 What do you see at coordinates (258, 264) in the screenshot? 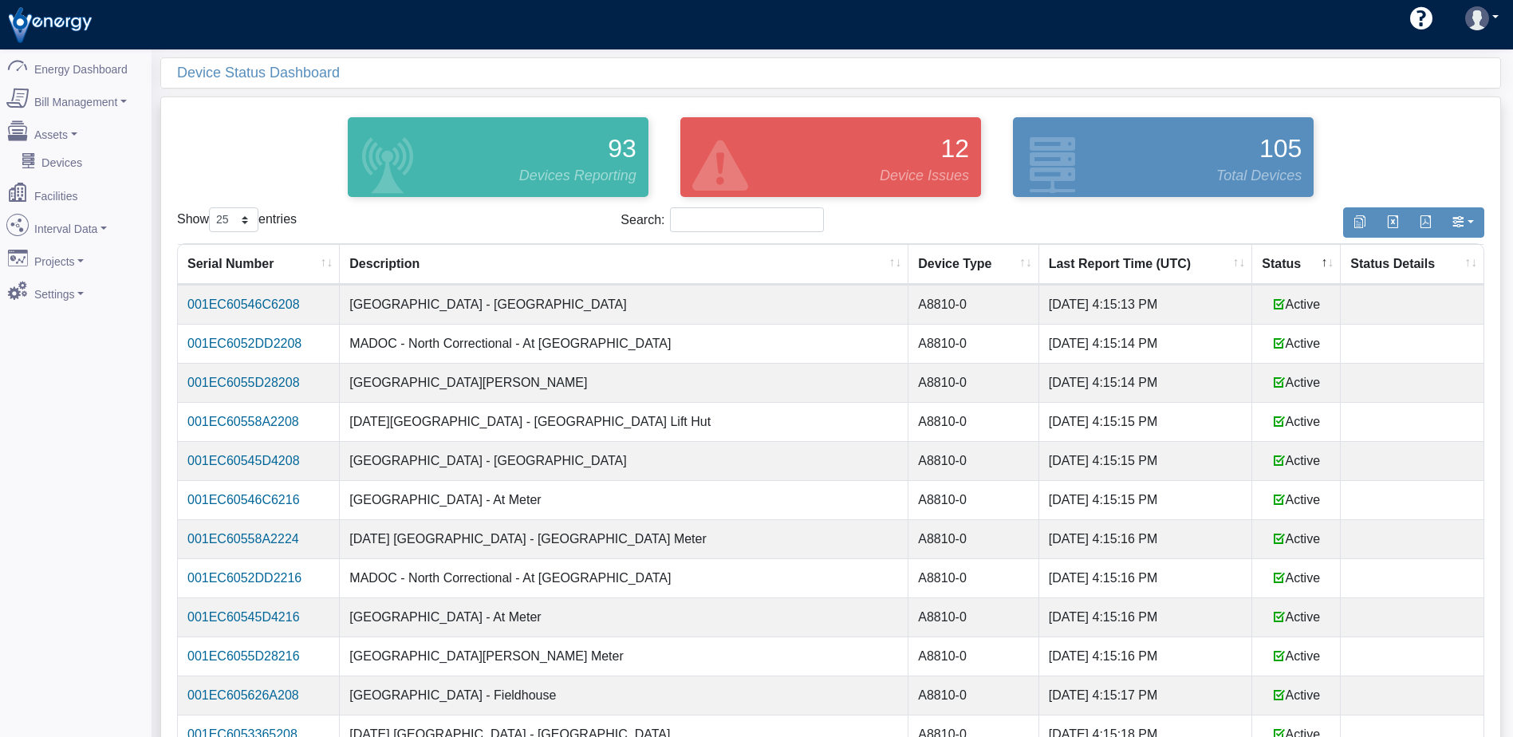
I see `th: Serial Number: activate to sort column ascending` at bounding box center [258, 264].